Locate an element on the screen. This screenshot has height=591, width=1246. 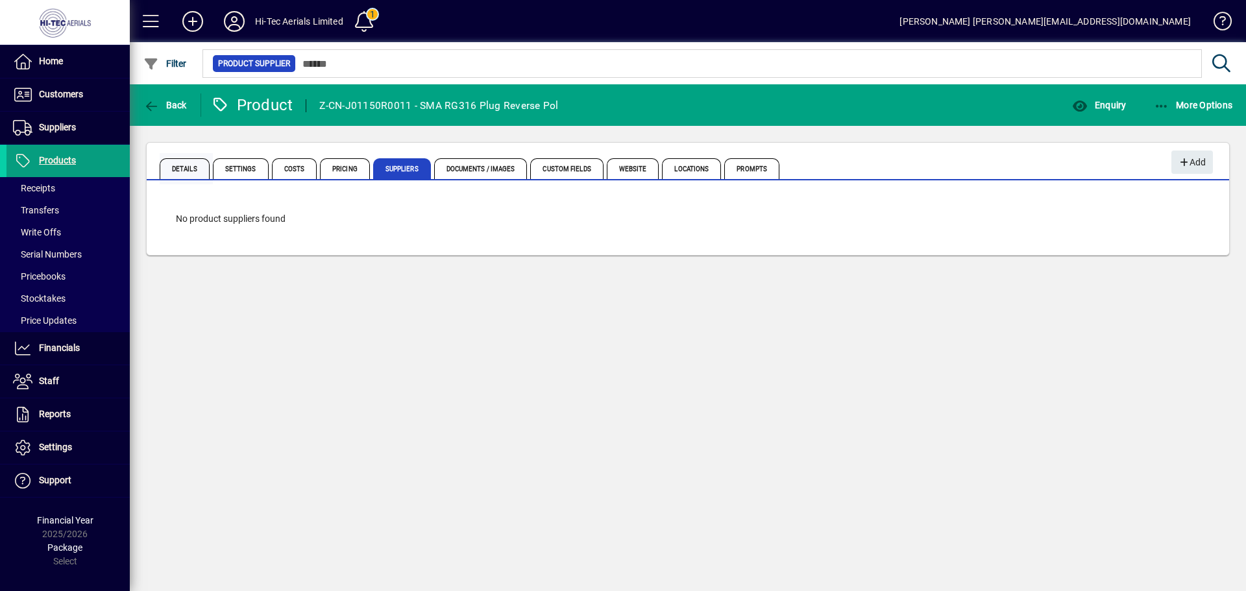
span: Financials is located at coordinates (59, 348).